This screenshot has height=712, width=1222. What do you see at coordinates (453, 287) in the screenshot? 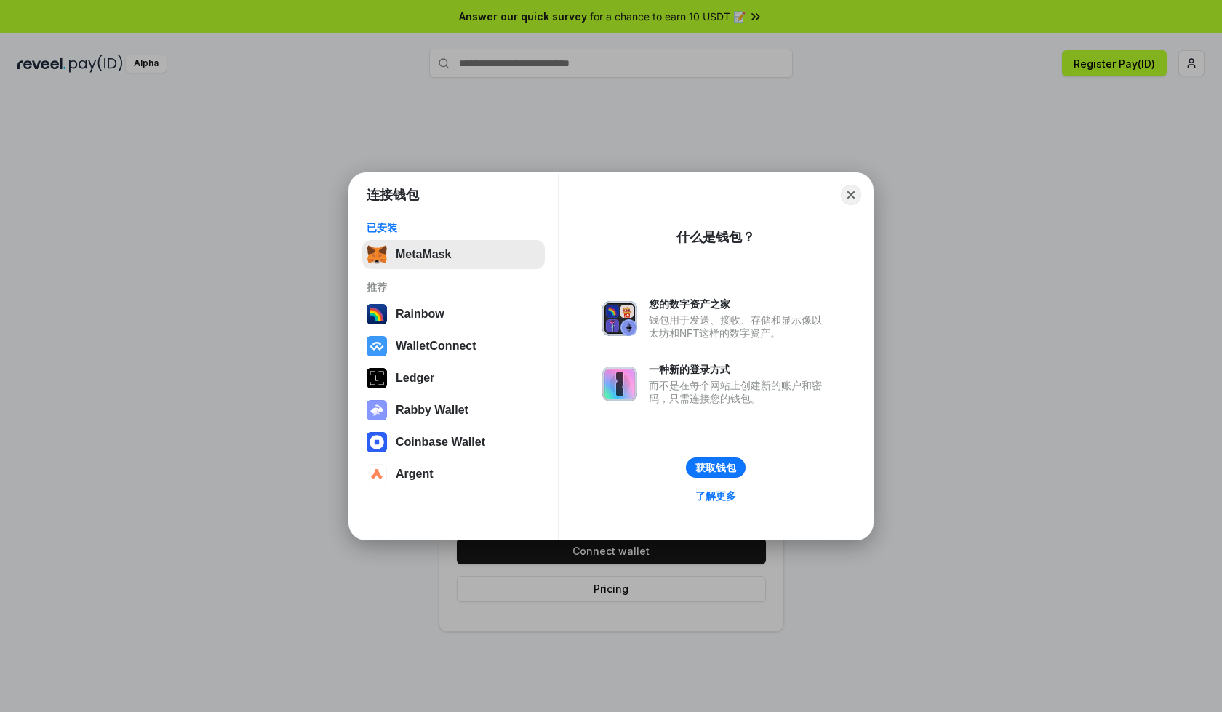
I see `div: 推荐` at bounding box center [453, 287].